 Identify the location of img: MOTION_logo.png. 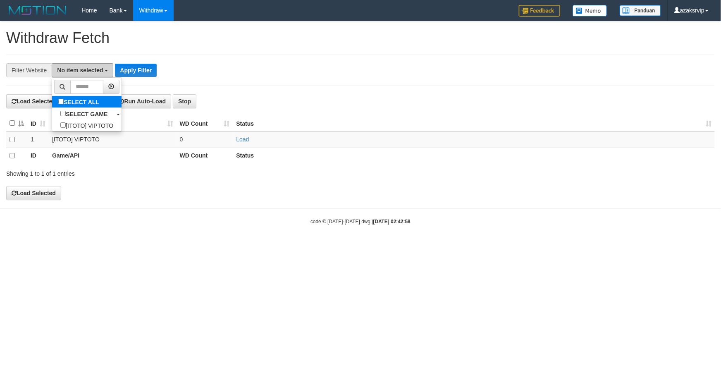
(38, 10).